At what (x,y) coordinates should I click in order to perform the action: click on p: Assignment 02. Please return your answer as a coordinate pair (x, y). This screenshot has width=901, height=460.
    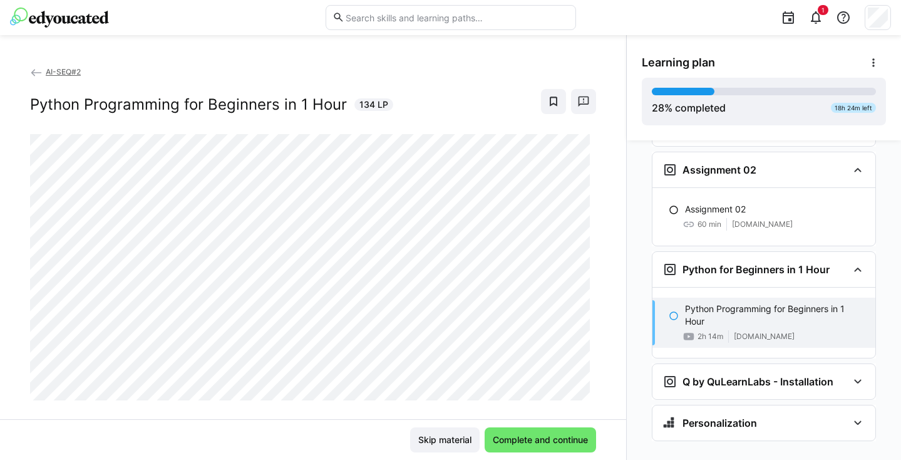
    Looking at the image, I should click on (715, 209).